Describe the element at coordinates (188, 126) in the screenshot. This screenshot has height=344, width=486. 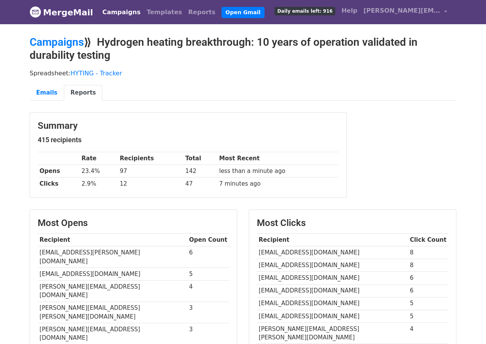
I see `h3: Summary` at that location.